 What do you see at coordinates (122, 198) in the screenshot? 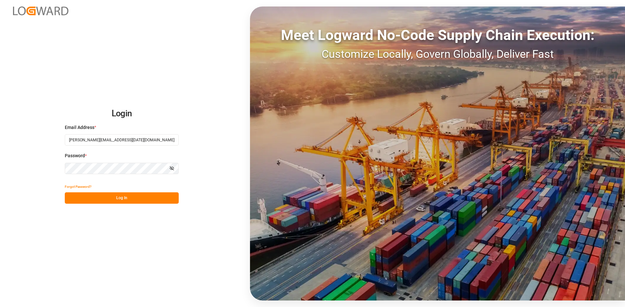
I see `button: Log In` at bounding box center [122, 198].